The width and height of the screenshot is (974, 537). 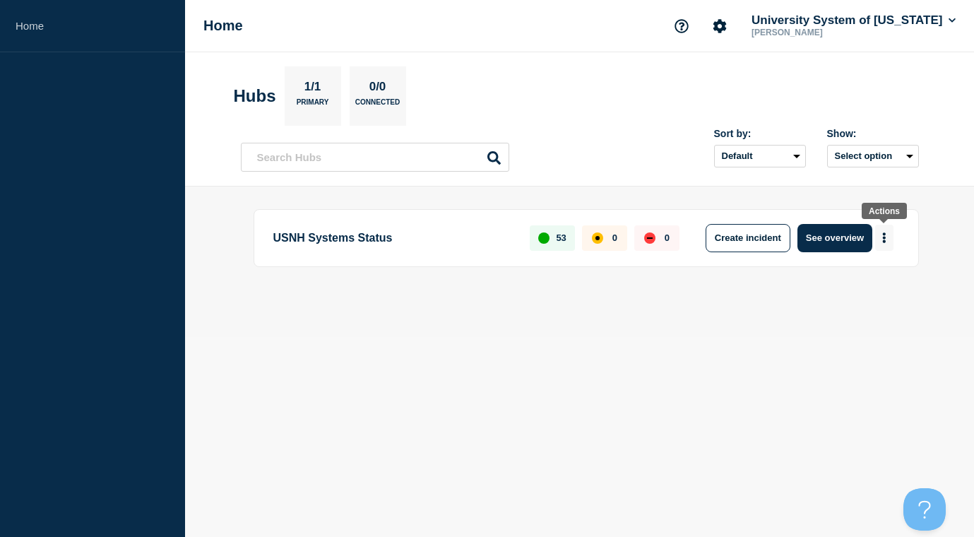 I want to click on p: 0/0, so click(x=377, y=89).